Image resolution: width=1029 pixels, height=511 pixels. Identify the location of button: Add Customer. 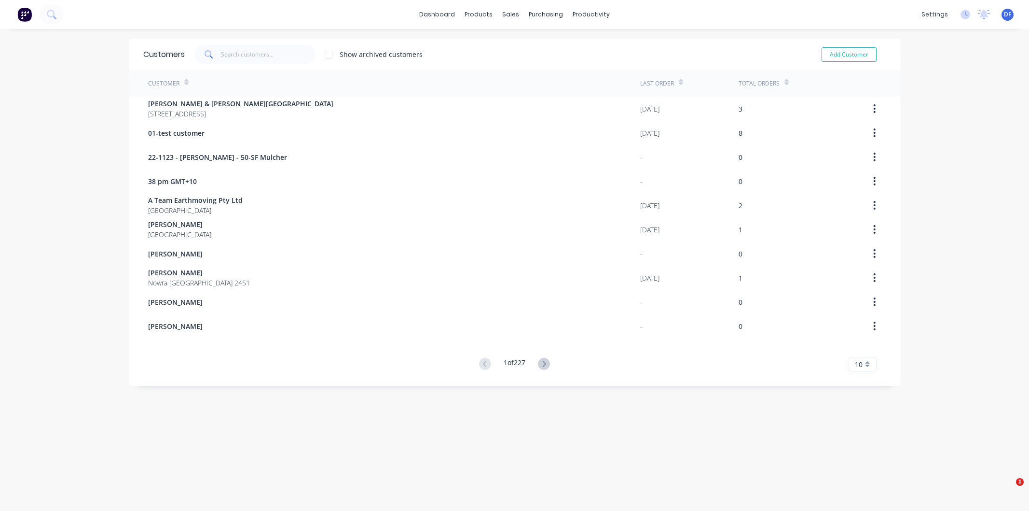
(849, 55).